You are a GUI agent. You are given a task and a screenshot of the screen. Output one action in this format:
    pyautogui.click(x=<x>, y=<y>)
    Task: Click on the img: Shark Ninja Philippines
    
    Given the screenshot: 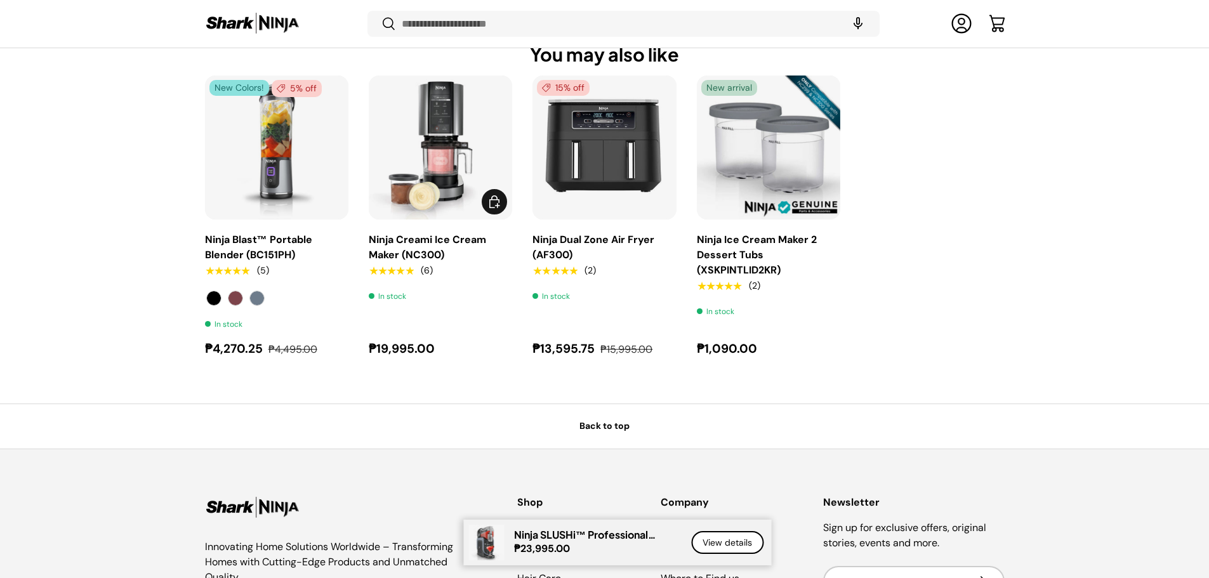 What is the action you would take?
    pyautogui.click(x=253, y=23)
    